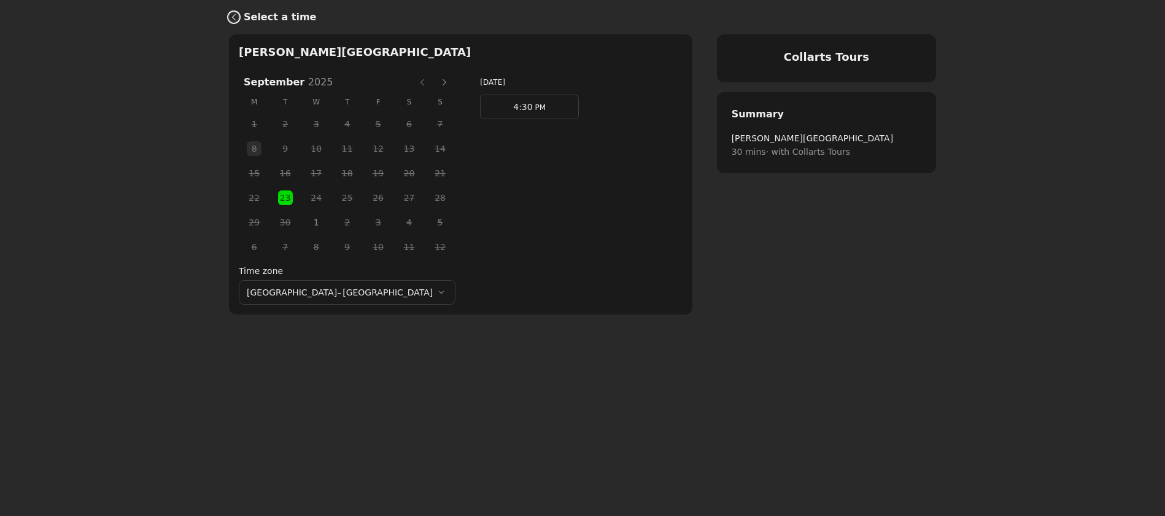 Image resolution: width=1165 pixels, height=516 pixels. I want to click on span: 28, so click(440, 198).